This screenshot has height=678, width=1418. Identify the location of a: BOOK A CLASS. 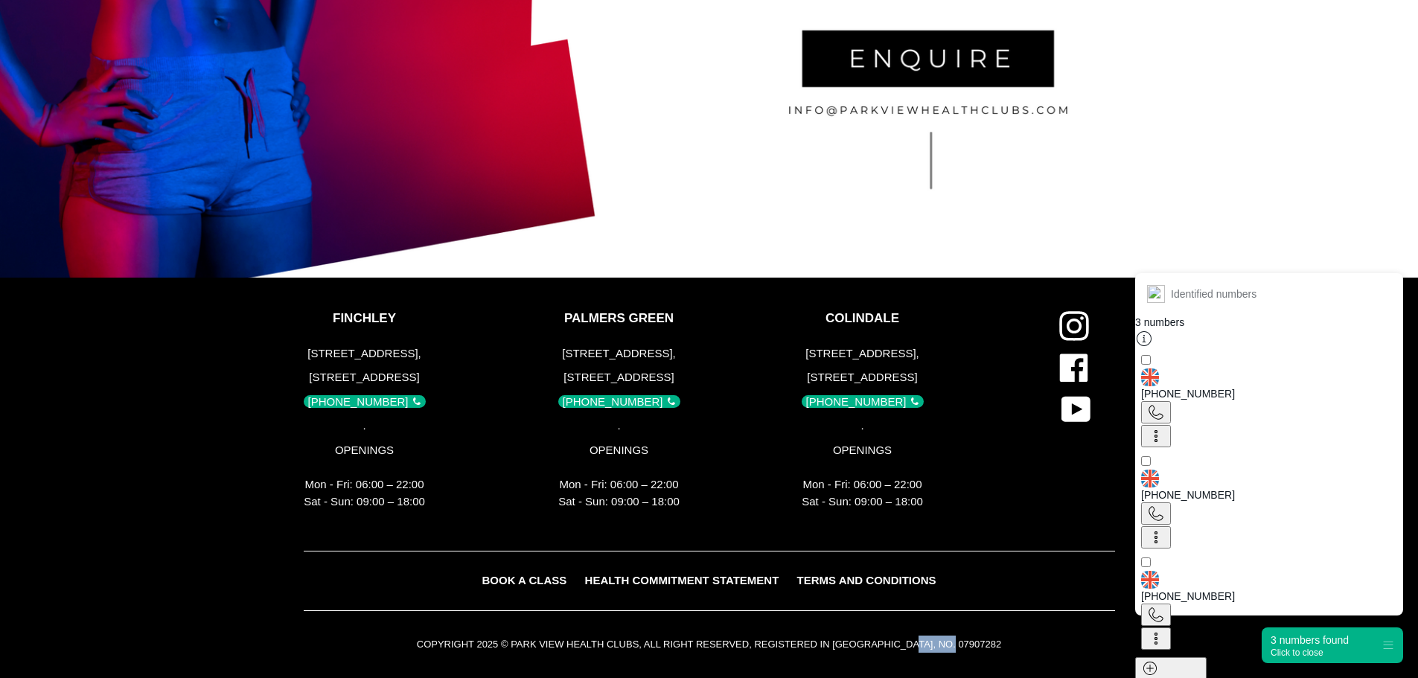
(524, 580).